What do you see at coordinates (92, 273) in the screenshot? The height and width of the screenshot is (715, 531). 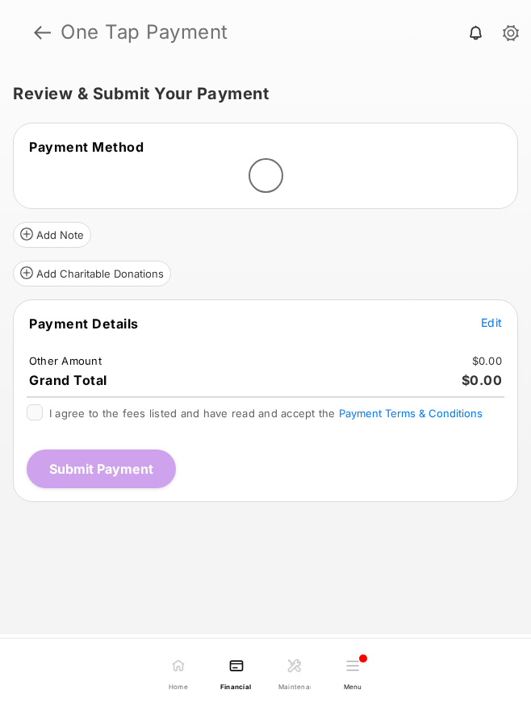 I see `button: Add Charitable Donations` at bounding box center [92, 273].